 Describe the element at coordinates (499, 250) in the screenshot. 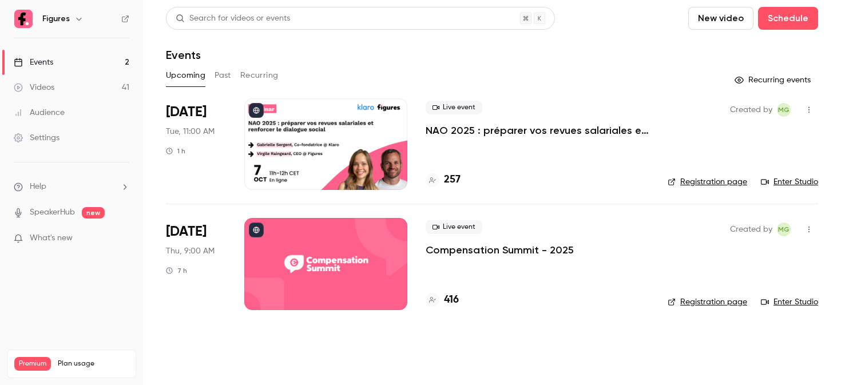

I see `p: Compensation Summit - 2025` at that location.